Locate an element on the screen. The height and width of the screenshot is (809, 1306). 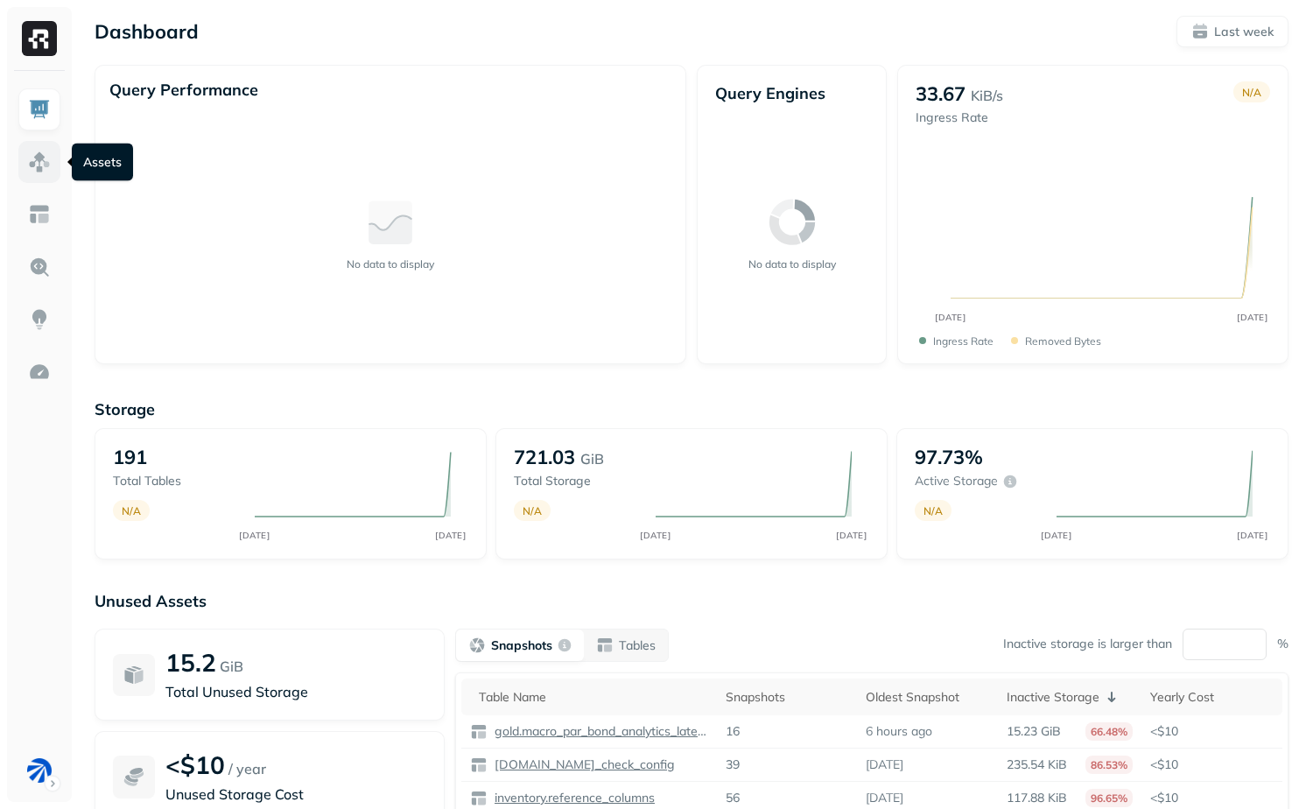
img: Insights is located at coordinates (39, 320).